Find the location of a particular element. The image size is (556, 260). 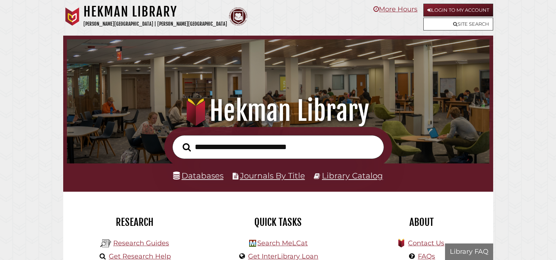

a: Search MeLCat is located at coordinates (282, 243).